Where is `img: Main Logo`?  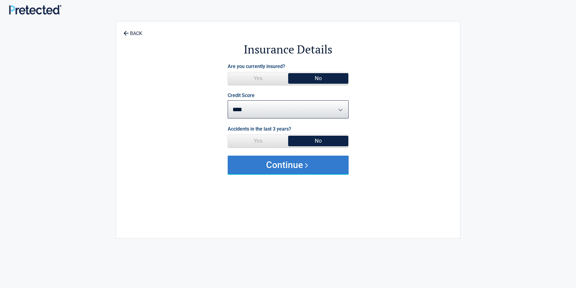 img: Main Logo is located at coordinates (35, 9).